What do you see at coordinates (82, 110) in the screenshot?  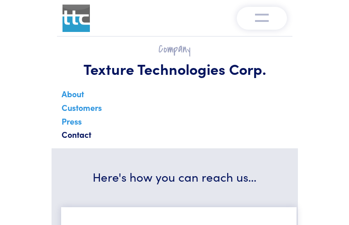 I see `a: Customers` at bounding box center [82, 110].